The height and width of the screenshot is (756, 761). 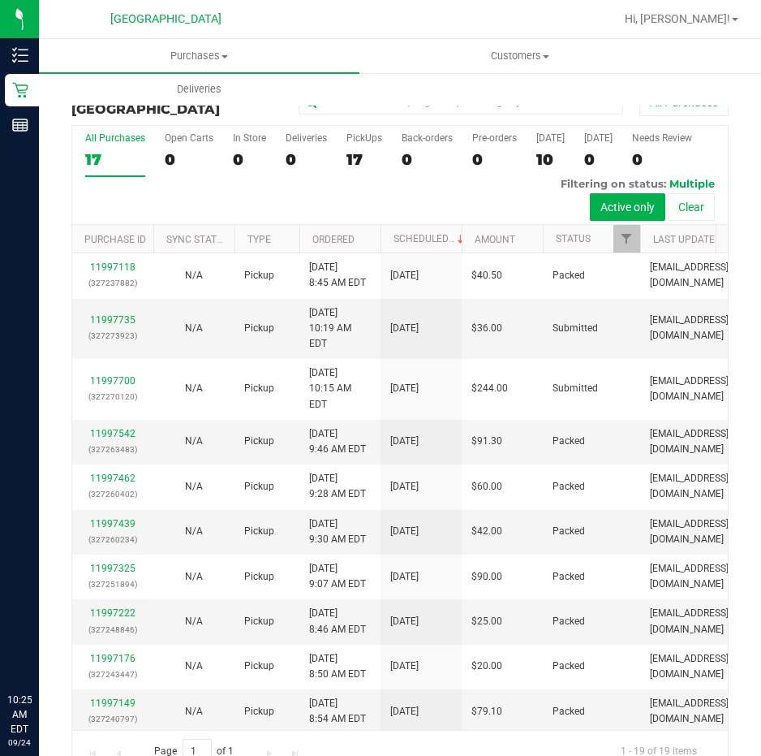 What do you see at coordinates (487, 486) in the screenshot?
I see `span: $60.00` at bounding box center [487, 486].